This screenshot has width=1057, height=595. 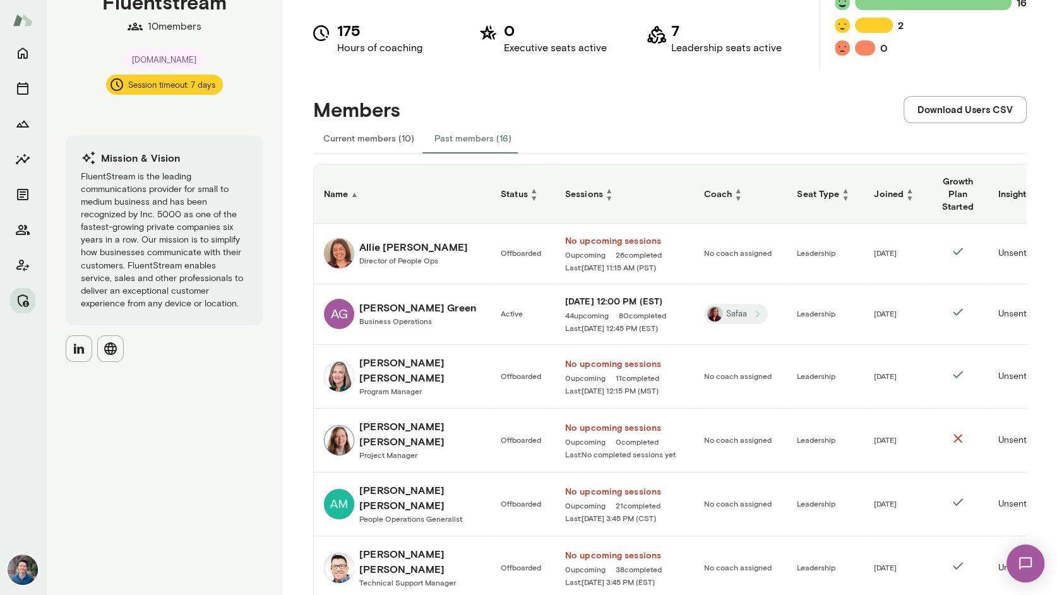 I want to click on p: 10 members, so click(x=174, y=27).